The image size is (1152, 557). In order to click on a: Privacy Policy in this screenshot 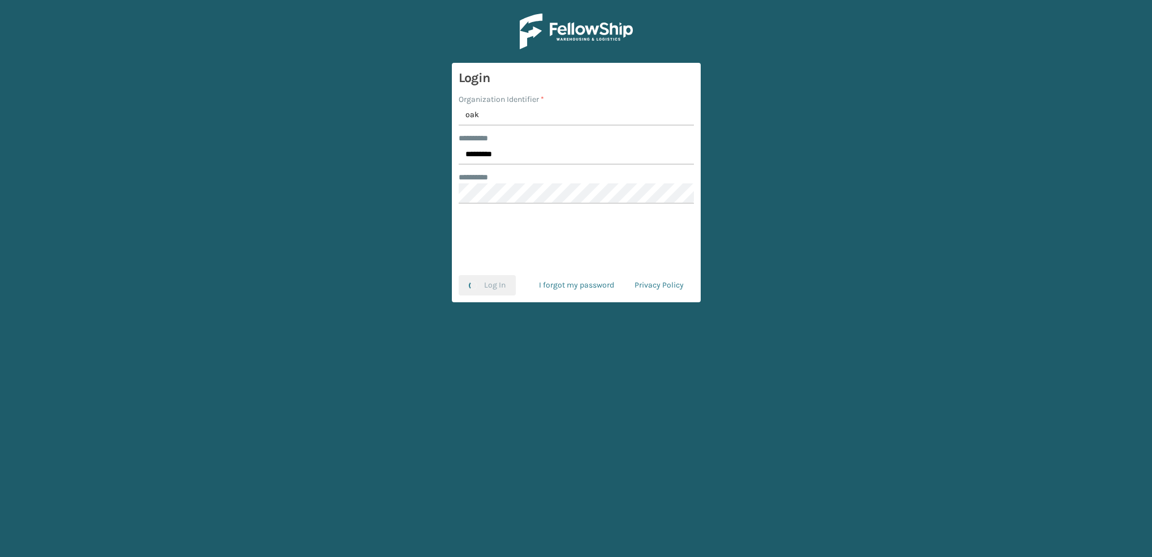, I will do `click(659, 285)`.